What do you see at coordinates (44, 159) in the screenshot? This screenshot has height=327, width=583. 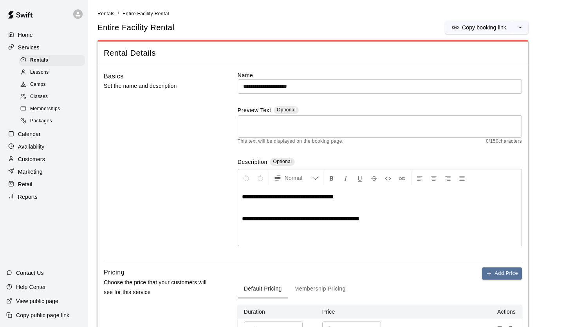 I see `a: Customers` at bounding box center [44, 159].